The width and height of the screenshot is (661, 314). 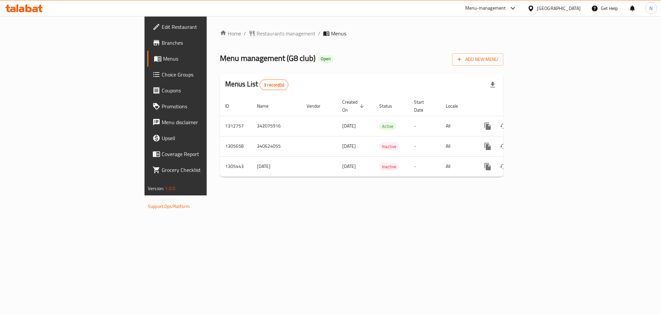 I want to click on a: Promotions, so click(x=201, y=106).